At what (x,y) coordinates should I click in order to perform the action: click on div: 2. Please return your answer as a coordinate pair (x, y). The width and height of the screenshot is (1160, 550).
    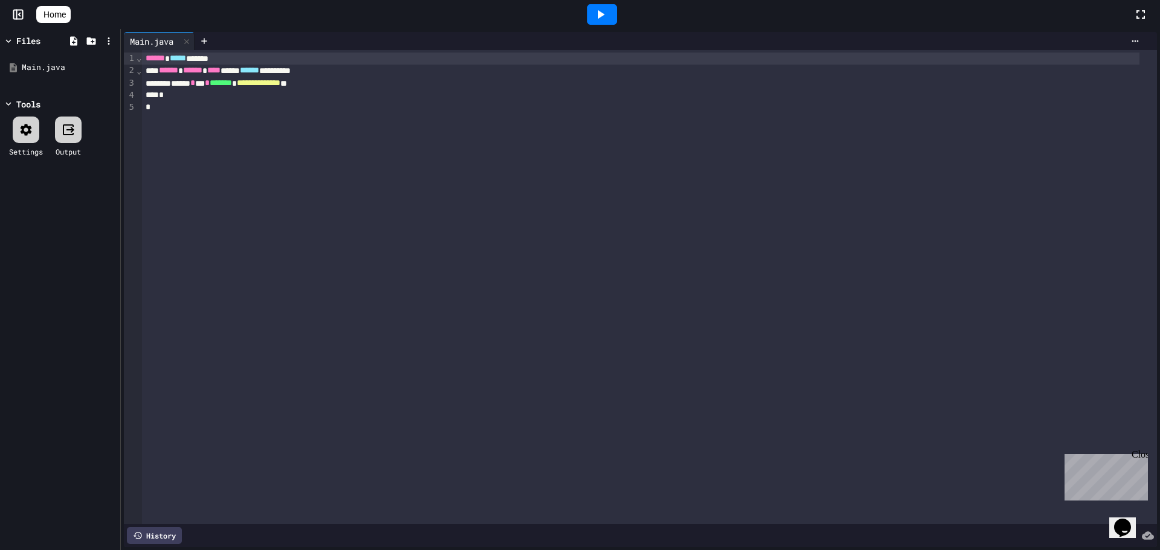
    Looking at the image, I should click on (130, 71).